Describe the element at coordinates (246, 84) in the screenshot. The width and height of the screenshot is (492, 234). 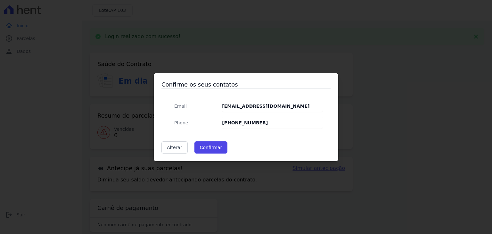
I see `h3: Confirme os seus contatos` at that location.